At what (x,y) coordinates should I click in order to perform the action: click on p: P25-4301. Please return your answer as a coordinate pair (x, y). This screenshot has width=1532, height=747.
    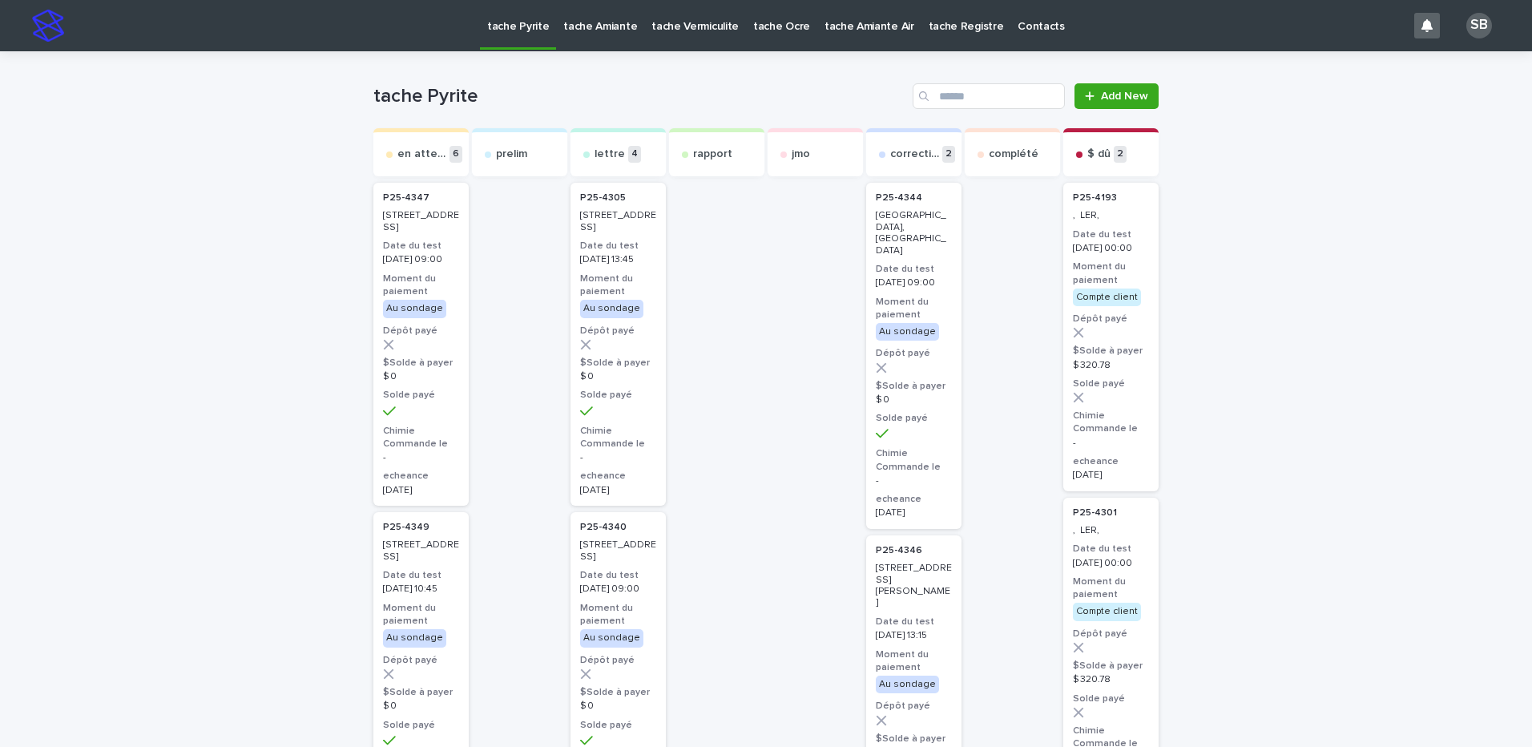
    Looking at the image, I should click on (1094, 513).